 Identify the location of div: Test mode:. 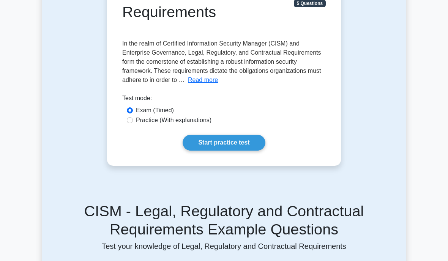
(224, 100).